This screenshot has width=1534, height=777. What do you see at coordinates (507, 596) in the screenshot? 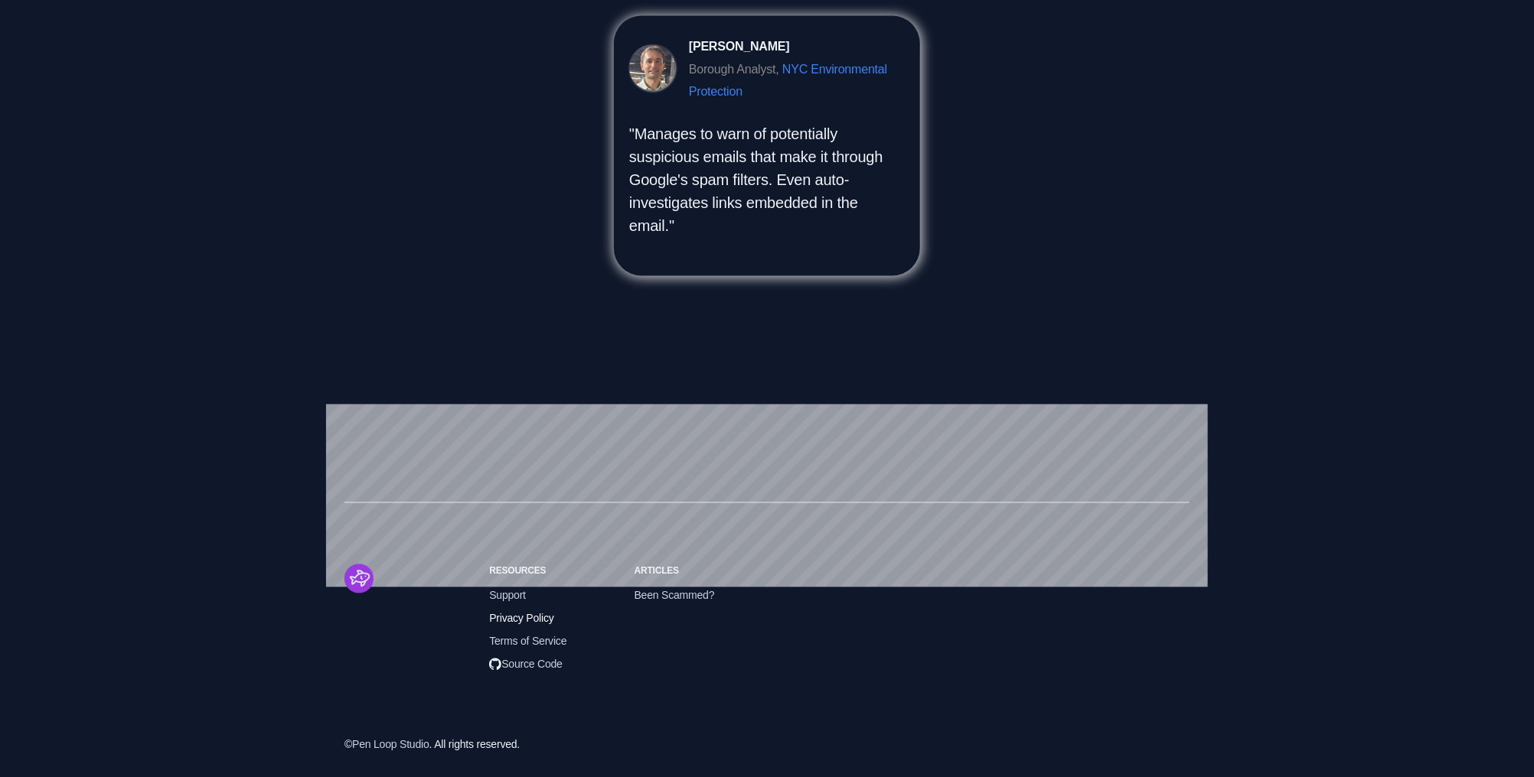
I see `a: Support` at bounding box center [507, 596].